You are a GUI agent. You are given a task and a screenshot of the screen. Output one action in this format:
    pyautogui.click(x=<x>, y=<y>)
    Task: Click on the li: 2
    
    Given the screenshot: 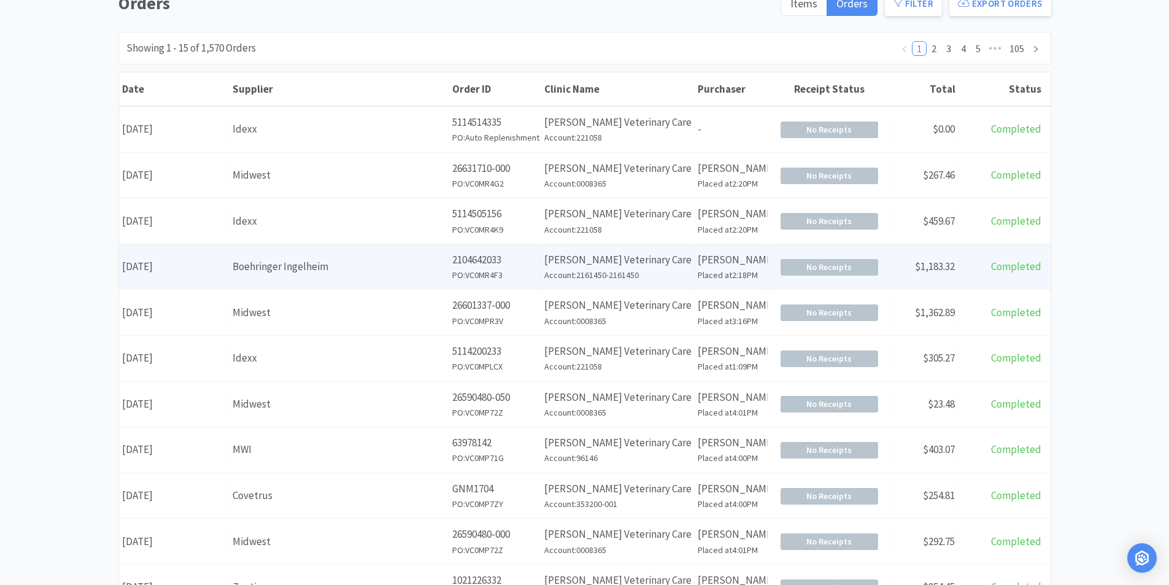 What is the action you would take?
    pyautogui.click(x=934, y=48)
    